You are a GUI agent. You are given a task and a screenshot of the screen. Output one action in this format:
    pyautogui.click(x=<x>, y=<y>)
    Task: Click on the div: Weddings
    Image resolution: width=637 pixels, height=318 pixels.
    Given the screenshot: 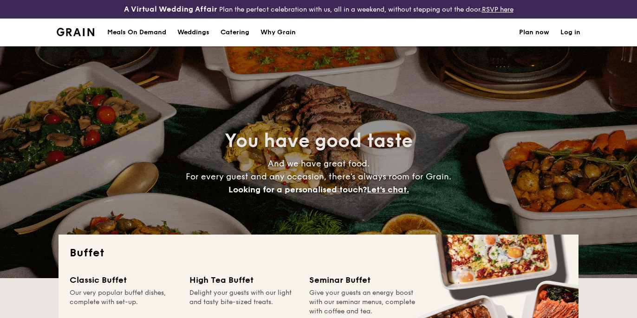 What is the action you would take?
    pyautogui.click(x=193, y=32)
    